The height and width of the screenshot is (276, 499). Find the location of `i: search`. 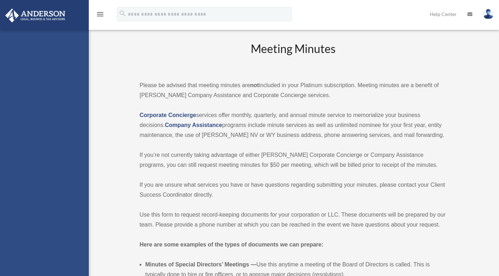

i: search is located at coordinates (123, 14).